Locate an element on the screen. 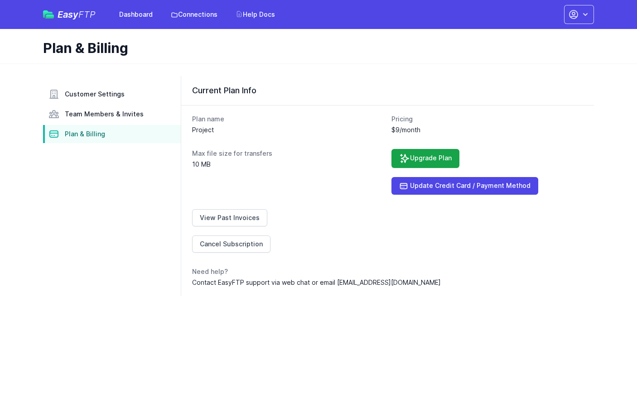 The image size is (637, 398). a: EasyFTP is located at coordinates (69, 15).